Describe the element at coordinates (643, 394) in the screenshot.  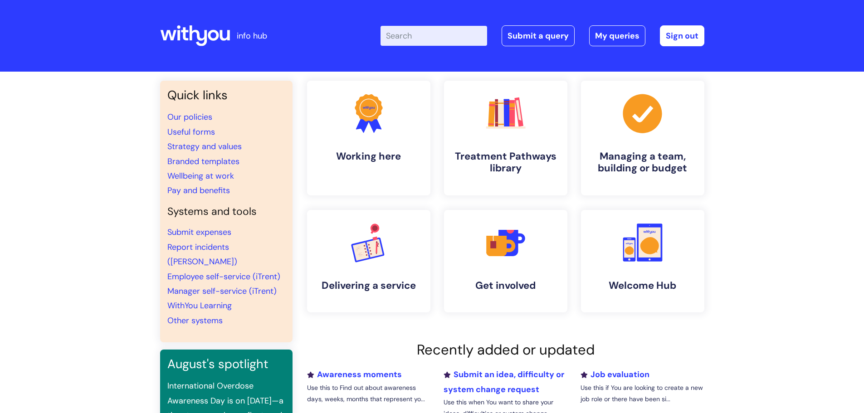
I see `p: Use this if You are looking to create a new job role or there have been si...` at that location.